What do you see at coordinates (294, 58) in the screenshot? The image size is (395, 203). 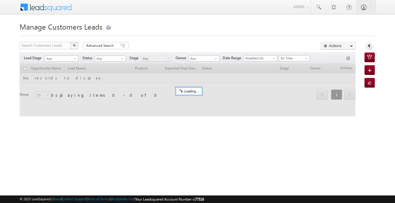 I see `span: All Time` at bounding box center [294, 58].